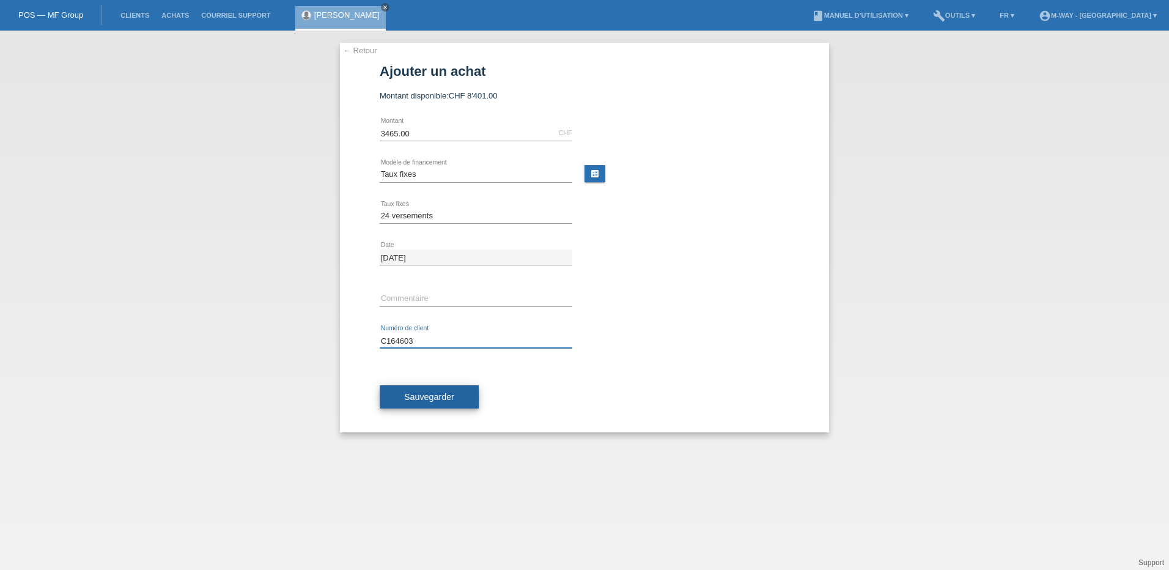 This screenshot has height=570, width=1169. Describe the element at coordinates (595, 174) in the screenshot. I see `a: calculate` at that location.